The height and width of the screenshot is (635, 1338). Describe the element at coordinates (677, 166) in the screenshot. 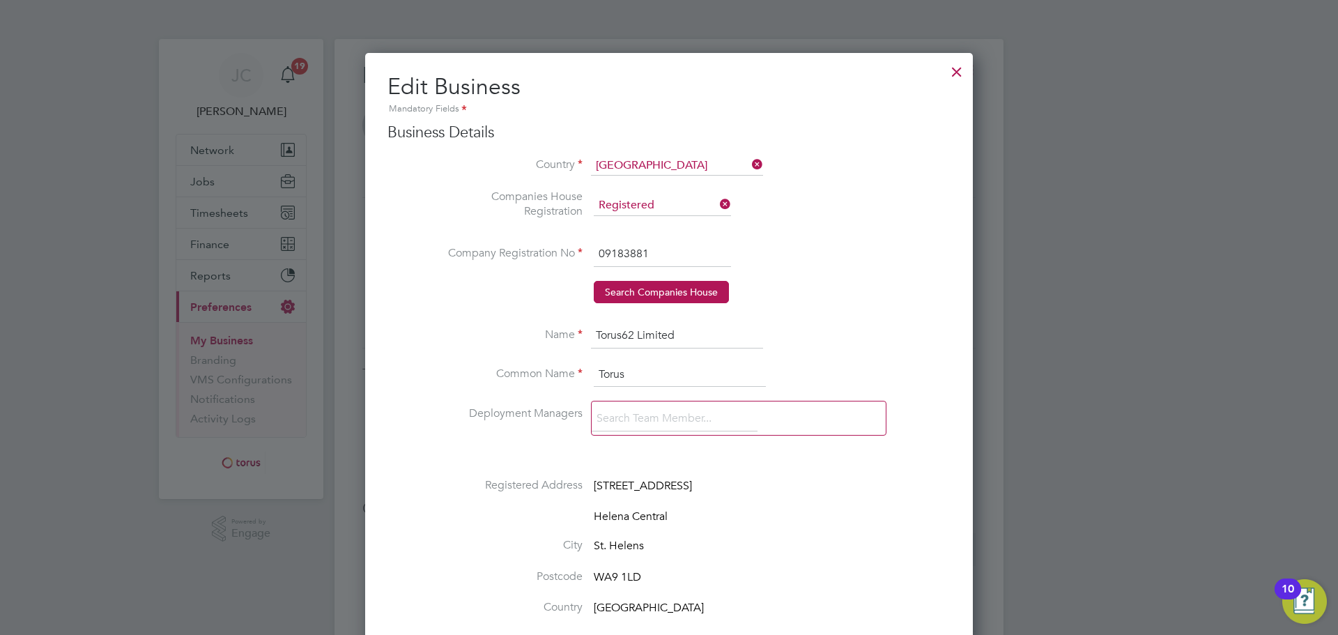

I see `input: Search for...` at that location.